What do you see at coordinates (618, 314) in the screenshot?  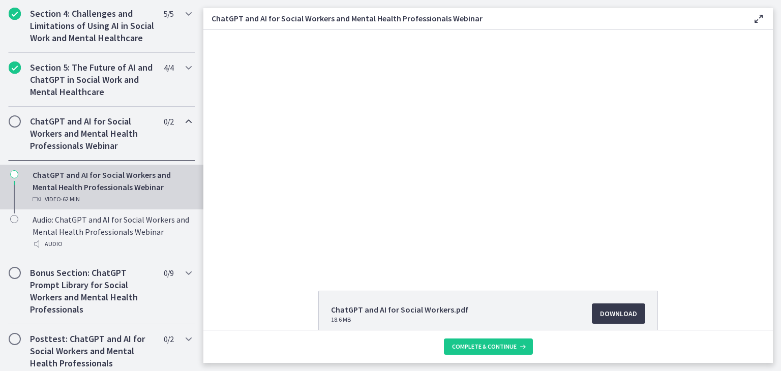 I see `span: Download` at bounding box center [618, 314].